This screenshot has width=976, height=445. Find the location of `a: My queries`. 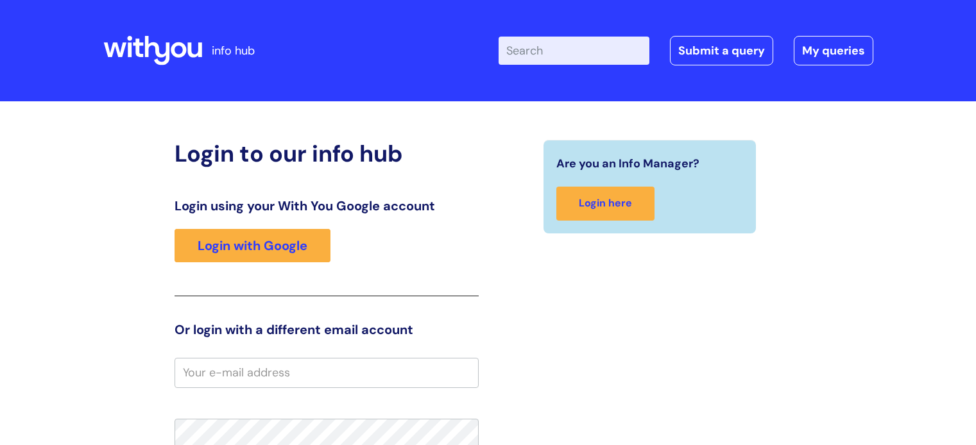

a: My queries is located at coordinates (833, 51).